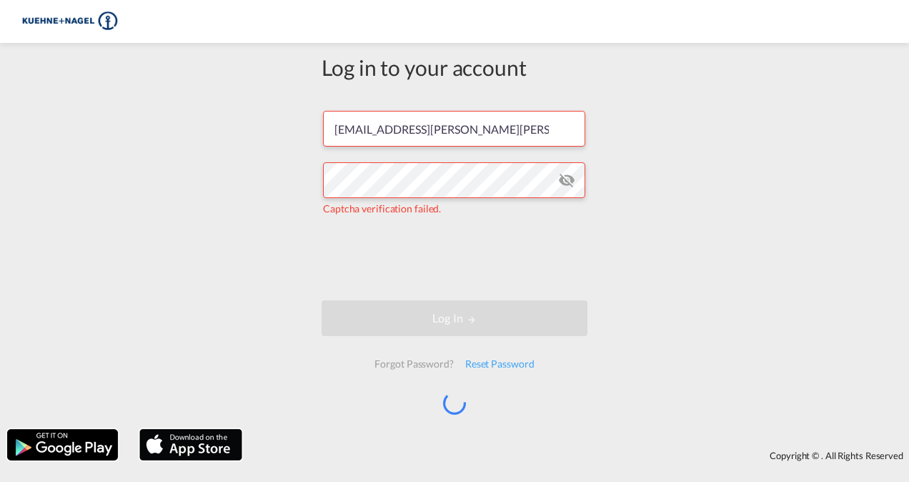 This screenshot has height=482, width=909. I want to click on div: Reset Password, so click(500, 364).